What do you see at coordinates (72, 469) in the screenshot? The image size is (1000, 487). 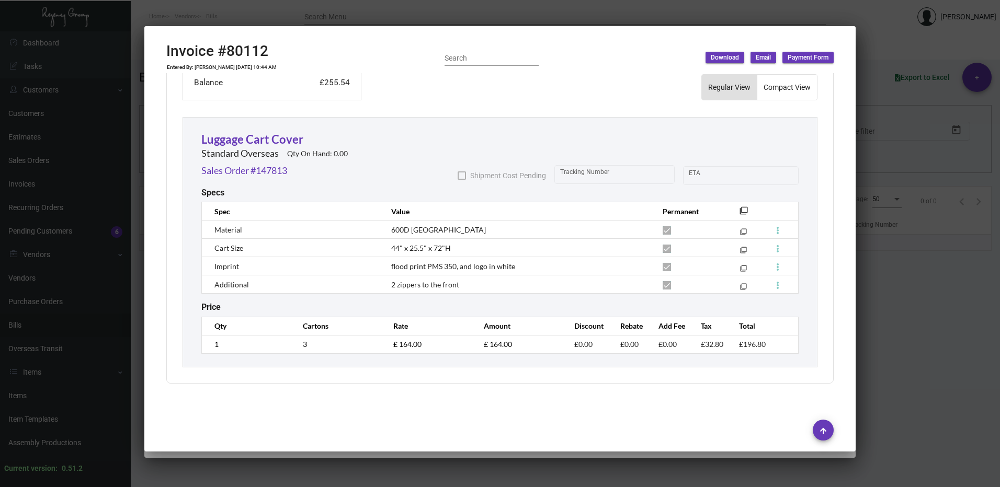 I see `div: 0.51.2` at bounding box center [72, 469].